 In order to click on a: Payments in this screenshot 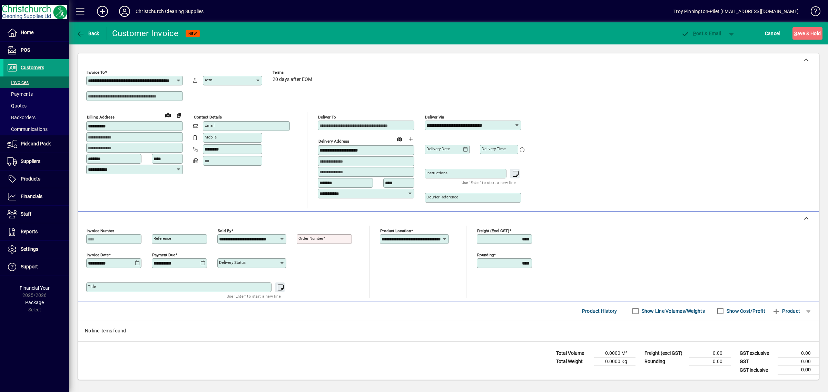, I will do `click(36, 94)`.